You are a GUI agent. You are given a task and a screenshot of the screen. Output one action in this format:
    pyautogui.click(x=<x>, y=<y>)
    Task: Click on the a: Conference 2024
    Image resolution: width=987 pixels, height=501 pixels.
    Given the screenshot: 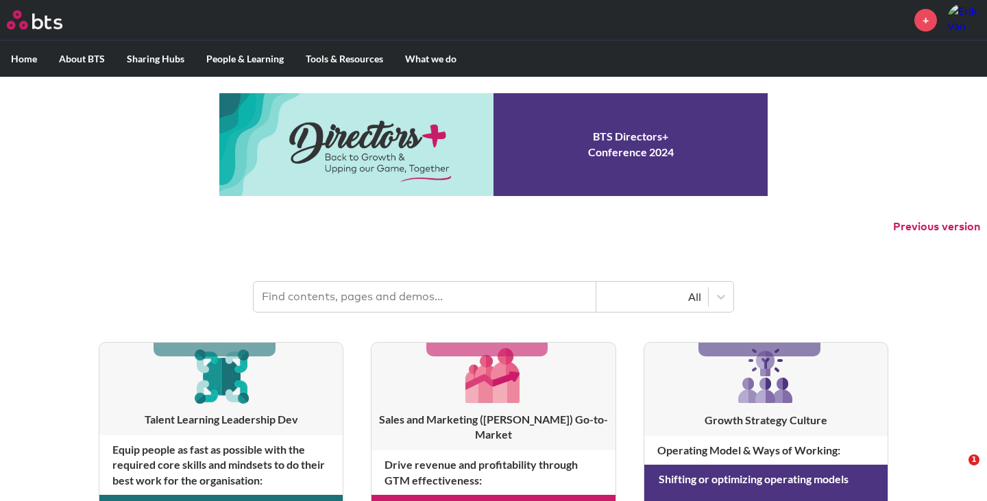 What is the action you would take?
    pyautogui.click(x=494, y=145)
    